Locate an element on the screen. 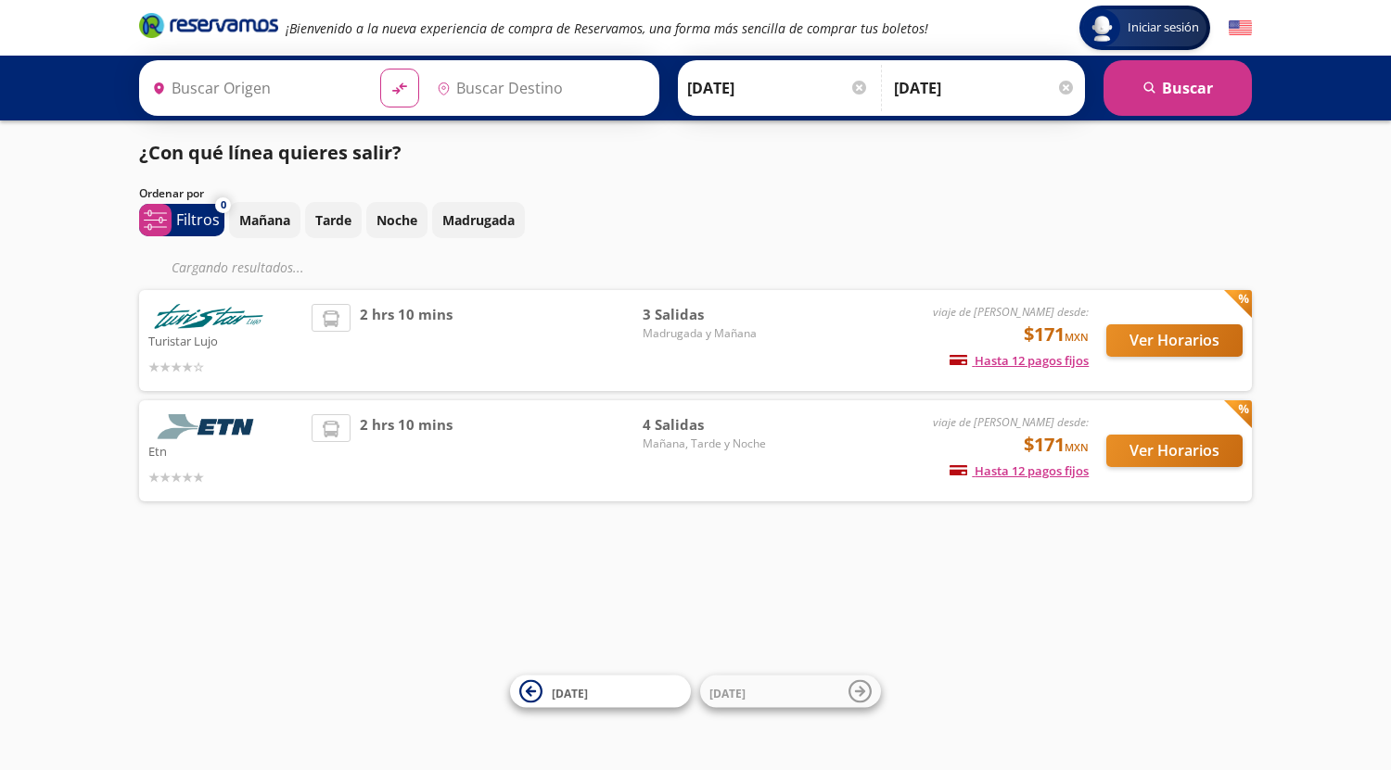  img: Turistar Lujo is located at coordinates (209, 316).